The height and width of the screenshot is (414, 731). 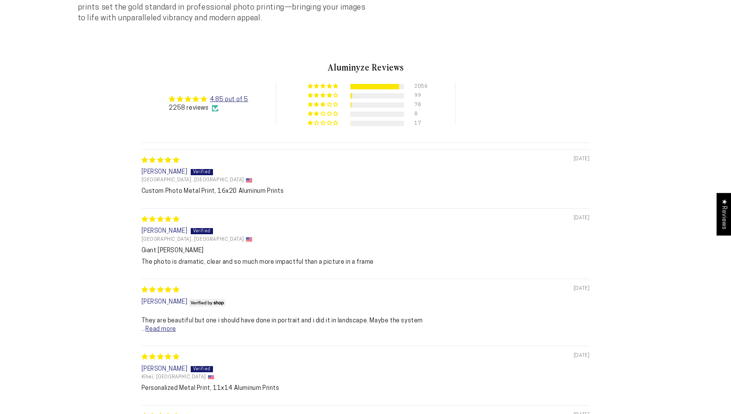 What do you see at coordinates (207, 303) in the screenshot?
I see `img: Verified by Shop` at bounding box center [207, 303].